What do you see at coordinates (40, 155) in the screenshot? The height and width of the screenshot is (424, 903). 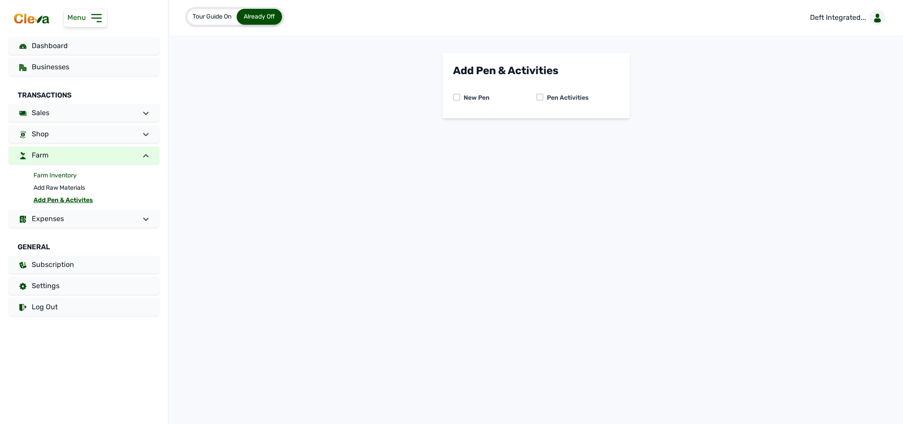 I see `span: Farm` at bounding box center [40, 155].